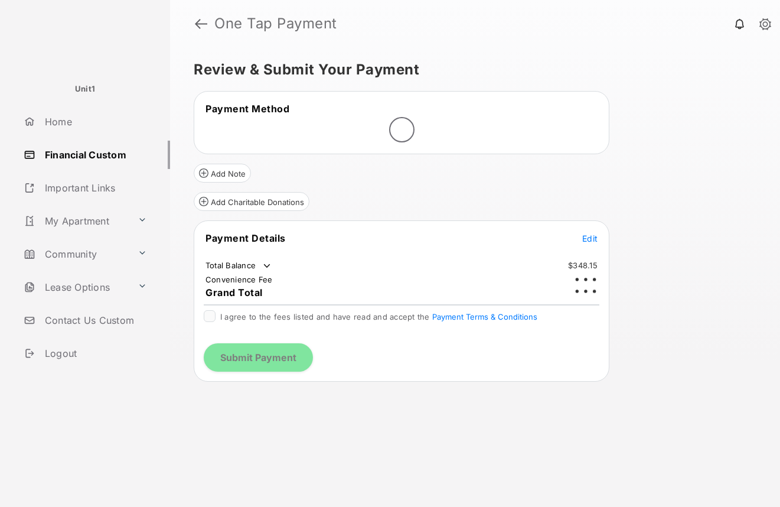 The width and height of the screenshot is (780, 507). Describe the element at coordinates (239, 279) in the screenshot. I see `td: Convenience Fee` at that location.